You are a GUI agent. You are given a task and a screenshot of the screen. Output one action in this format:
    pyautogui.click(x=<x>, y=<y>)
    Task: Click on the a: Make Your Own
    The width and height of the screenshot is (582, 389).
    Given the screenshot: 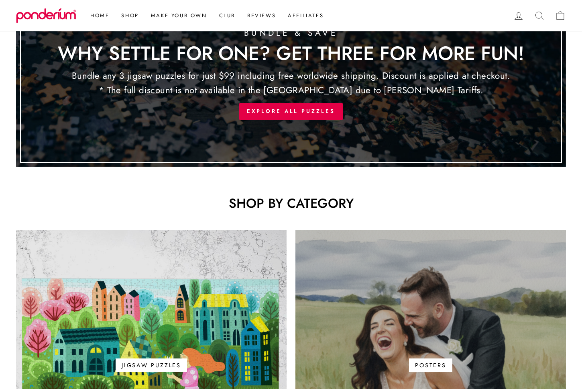 What is the action you would take?
    pyautogui.click(x=179, y=16)
    